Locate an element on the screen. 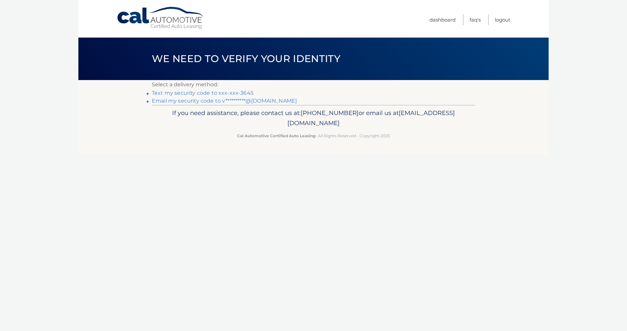 The width and height of the screenshot is (627, 331). p: - All Rights Reserved - Copyright 2025 is located at coordinates (313, 135).